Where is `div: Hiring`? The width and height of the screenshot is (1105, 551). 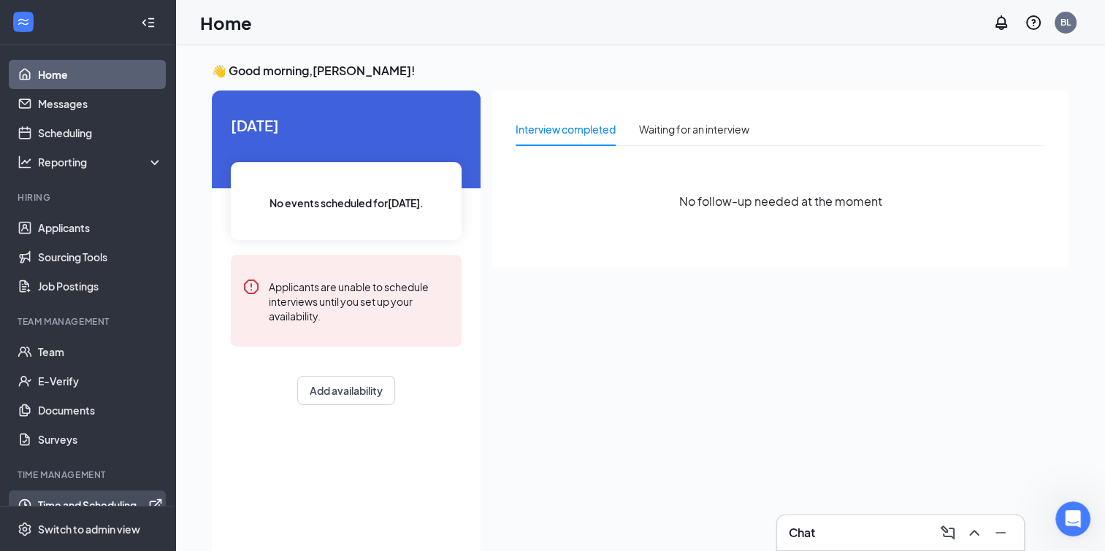
div: Hiring is located at coordinates (88, 197).